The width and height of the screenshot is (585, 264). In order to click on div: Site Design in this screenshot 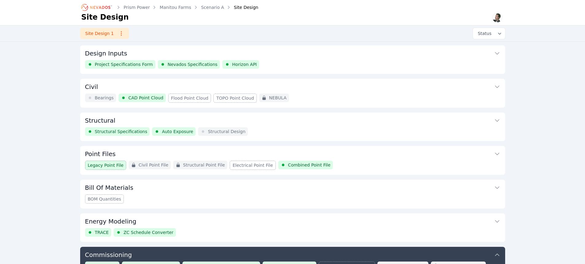, I will do `click(242, 7)`.